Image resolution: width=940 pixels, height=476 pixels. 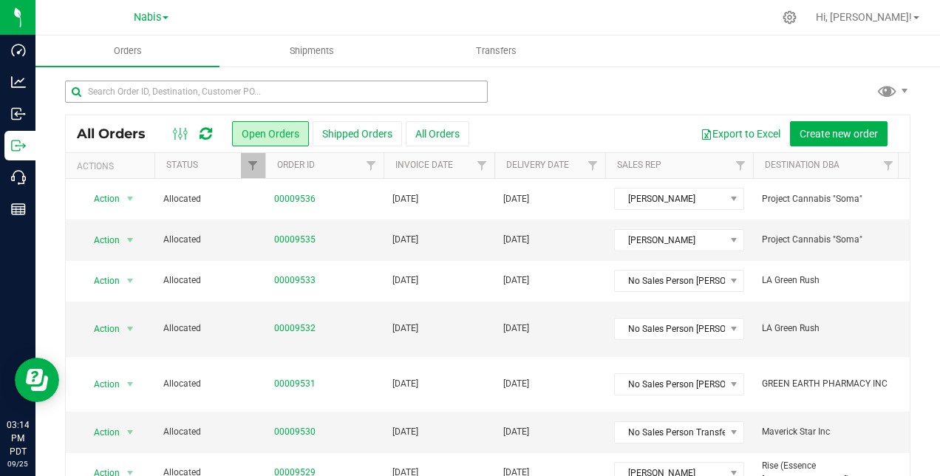 What do you see at coordinates (295, 328) in the screenshot?
I see `a: 00009532` at bounding box center [295, 328].